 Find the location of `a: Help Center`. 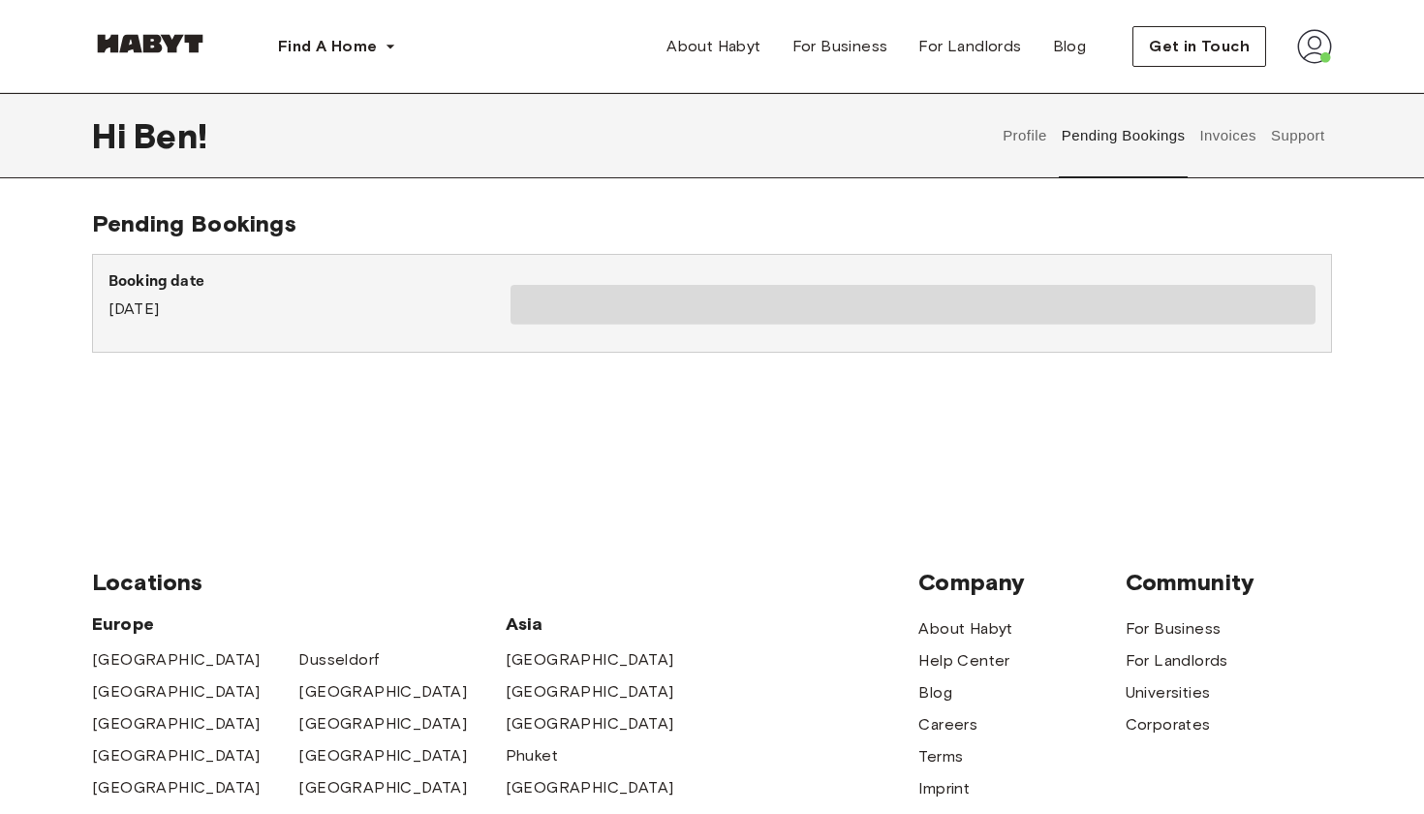

a: Help Center is located at coordinates (964, 661).